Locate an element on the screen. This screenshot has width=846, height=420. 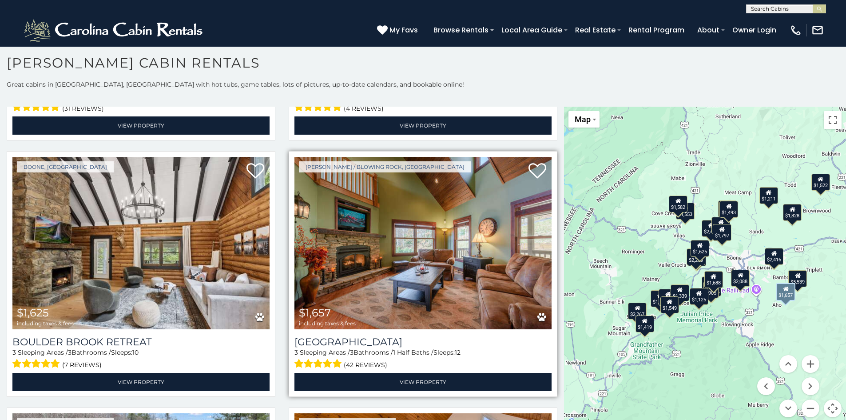
div: $1,493 is located at coordinates (729, 209).